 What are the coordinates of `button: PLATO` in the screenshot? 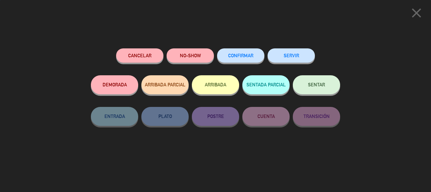 It's located at (165, 116).